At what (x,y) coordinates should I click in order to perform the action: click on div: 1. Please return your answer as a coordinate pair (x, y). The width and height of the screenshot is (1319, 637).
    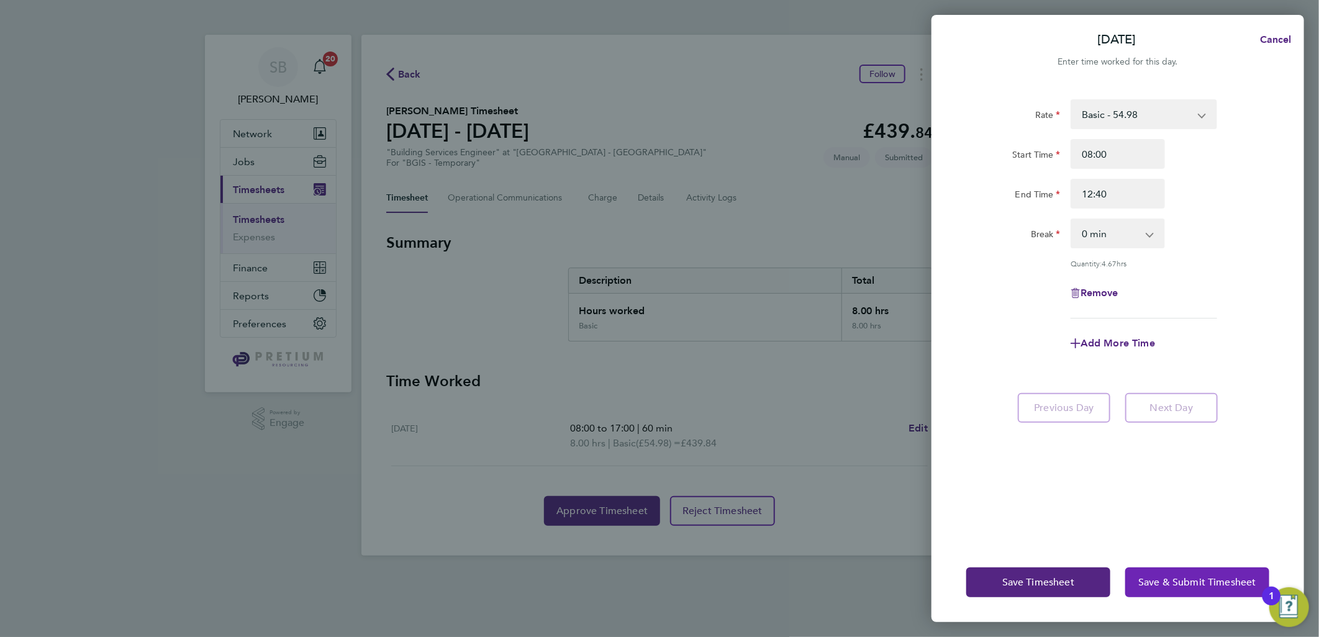
    Looking at the image, I should click on (1271, 604).